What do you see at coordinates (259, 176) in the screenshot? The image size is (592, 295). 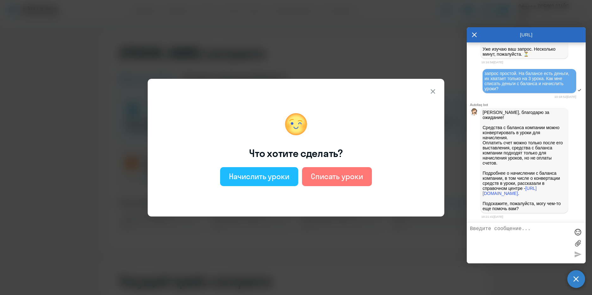 I see `div: Начислить уроки` at bounding box center [259, 176].